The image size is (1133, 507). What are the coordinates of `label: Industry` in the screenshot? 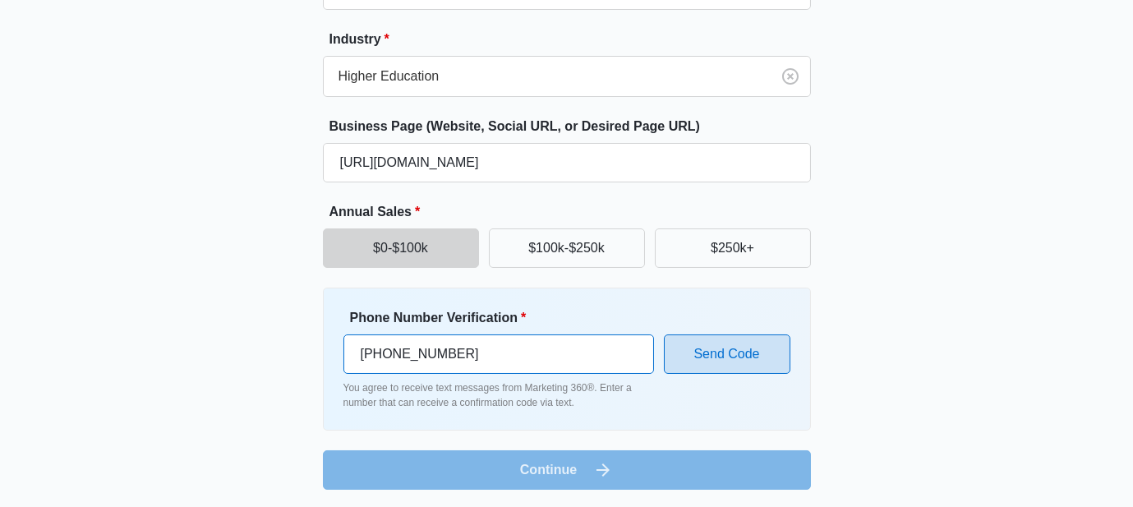 It's located at (574, 39).